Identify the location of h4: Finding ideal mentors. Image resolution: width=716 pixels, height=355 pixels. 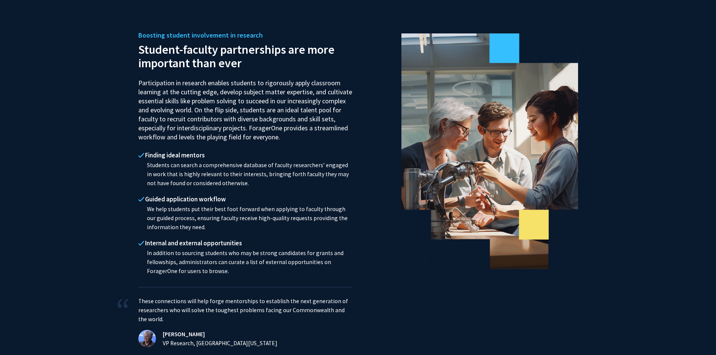
(246, 155).